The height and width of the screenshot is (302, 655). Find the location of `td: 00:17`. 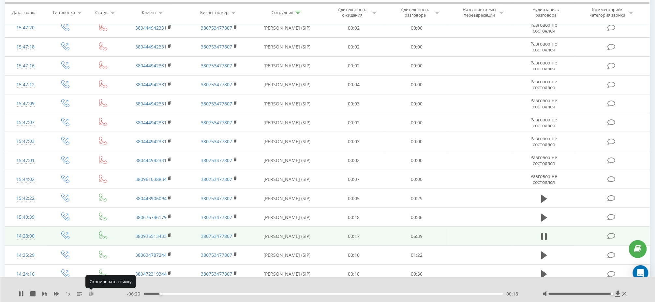

td: 00:17 is located at coordinates (354, 237).